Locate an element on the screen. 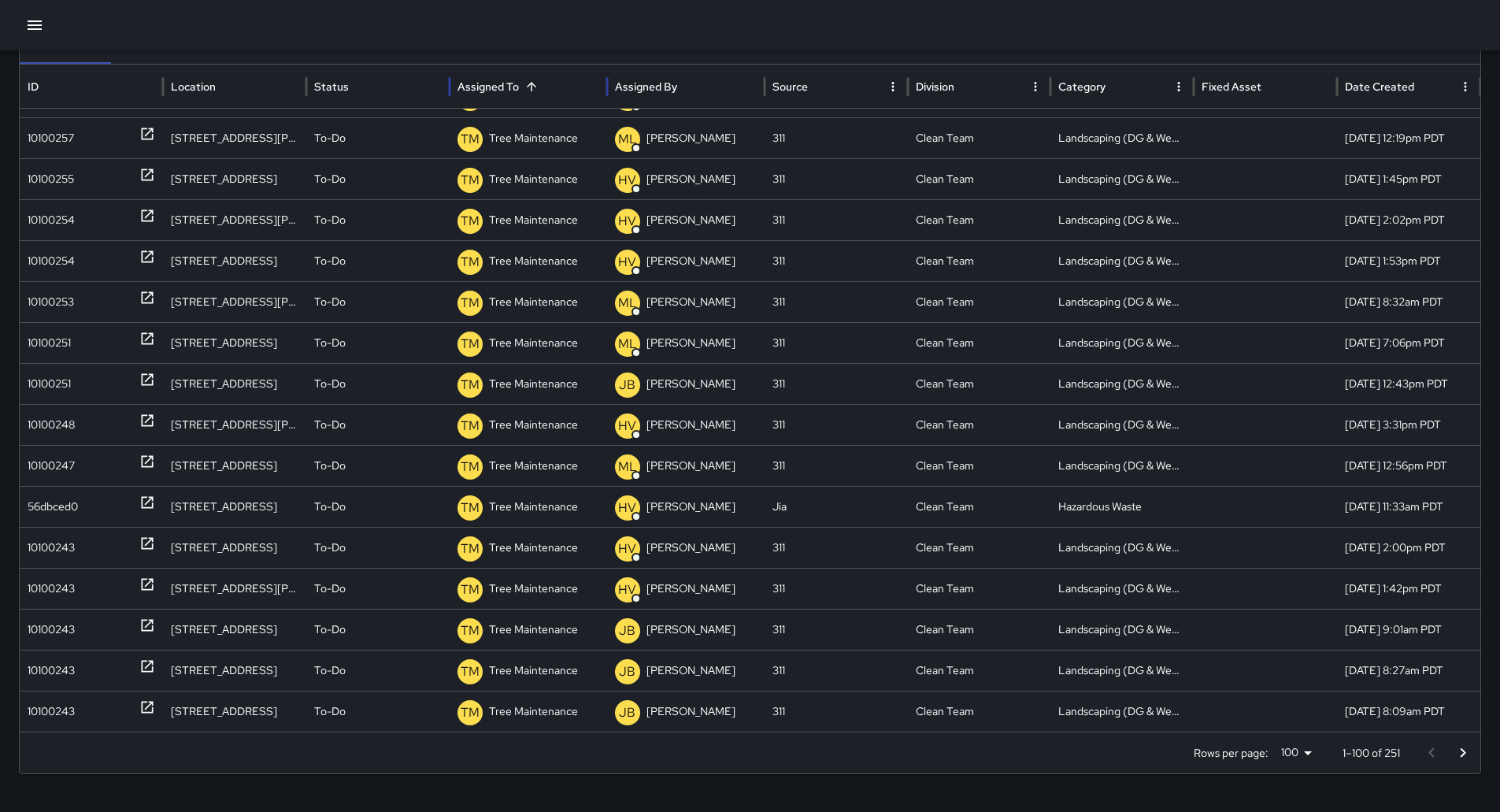 This screenshot has height=812, width=1500. div: 8/28/2025, 7:06pm PDT is located at coordinates (1409, 342).